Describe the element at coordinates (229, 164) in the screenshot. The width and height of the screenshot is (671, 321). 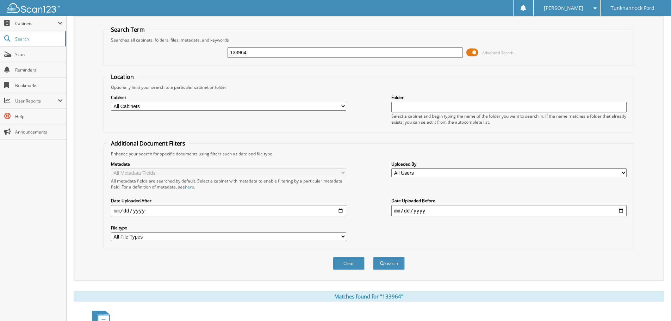
I see `label: Metadata` at that location.